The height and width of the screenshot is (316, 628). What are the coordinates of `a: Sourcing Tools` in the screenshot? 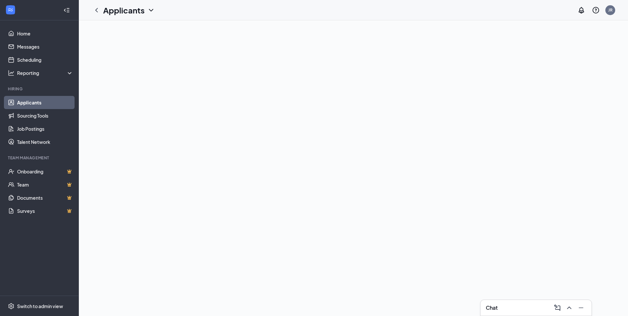 It's located at (45, 116).